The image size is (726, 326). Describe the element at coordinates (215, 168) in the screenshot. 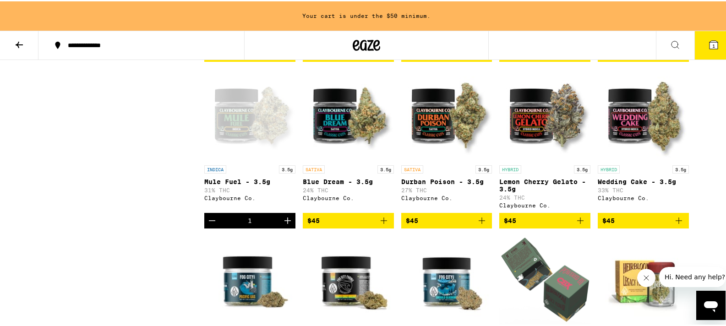

I see `p: INDICA` at that location.